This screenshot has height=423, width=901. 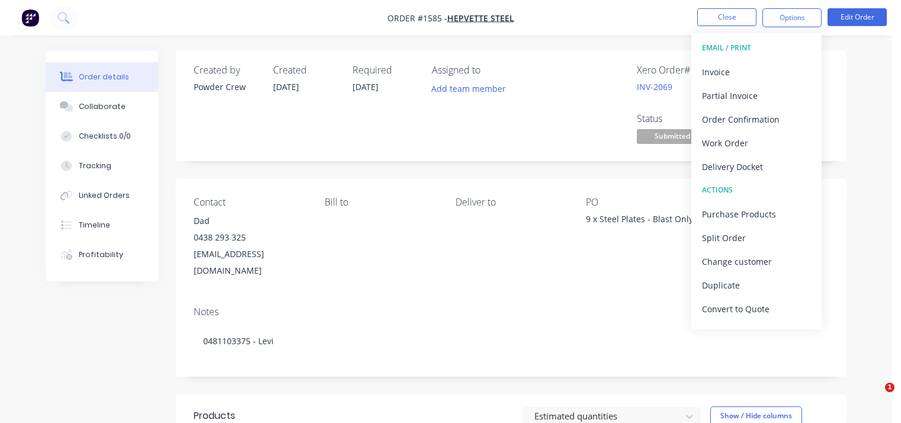 What do you see at coordinates (102, 136) in the screenshot?
I see `button: Checklists 0/0` at bounding box center [102, 136].